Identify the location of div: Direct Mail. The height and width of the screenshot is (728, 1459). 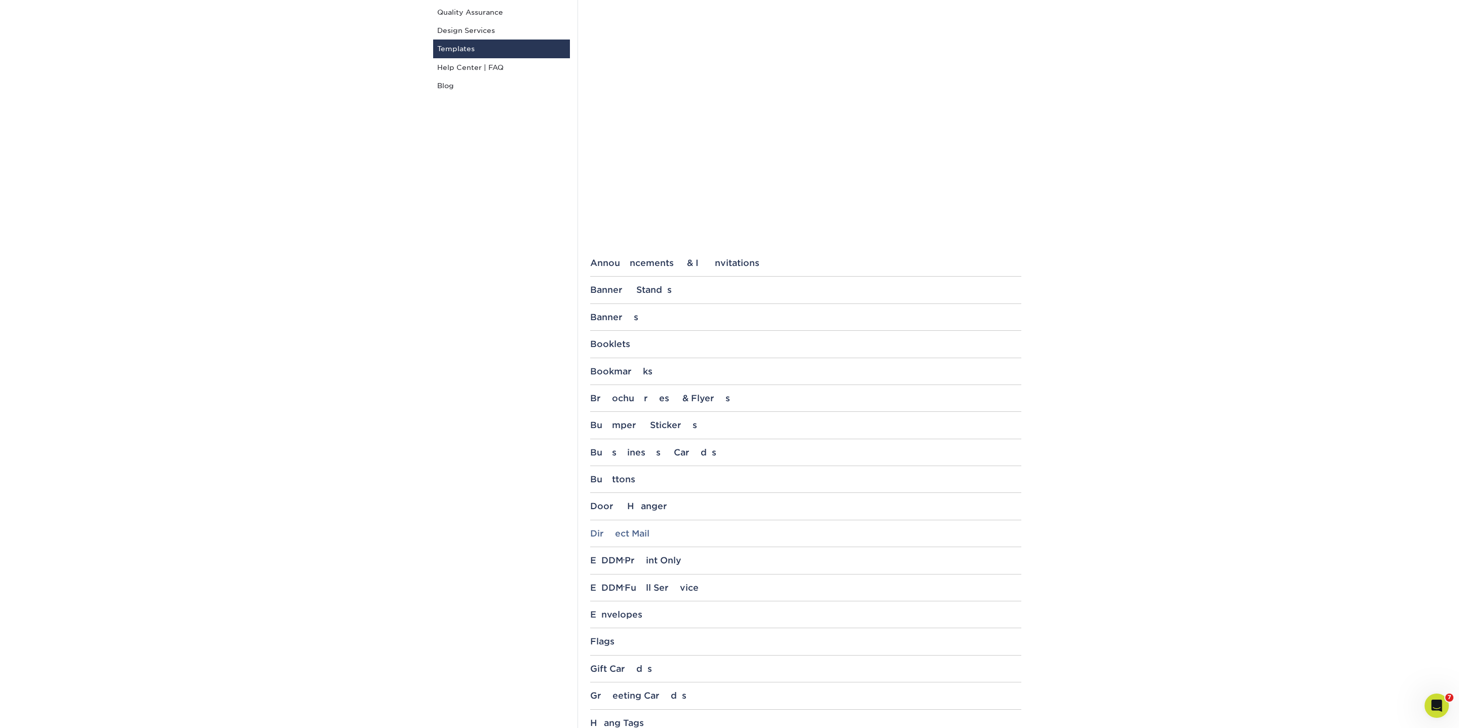
(806, 533).